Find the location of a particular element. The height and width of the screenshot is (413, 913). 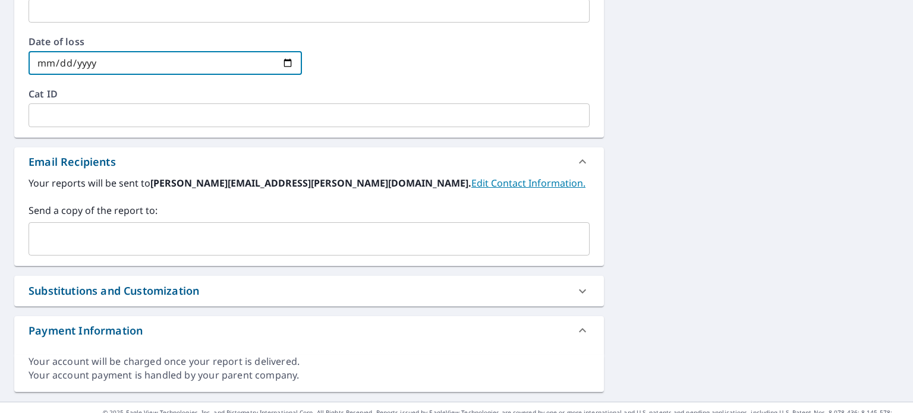

label: Send a copy of the report to: is located at coordinates (309, 210).